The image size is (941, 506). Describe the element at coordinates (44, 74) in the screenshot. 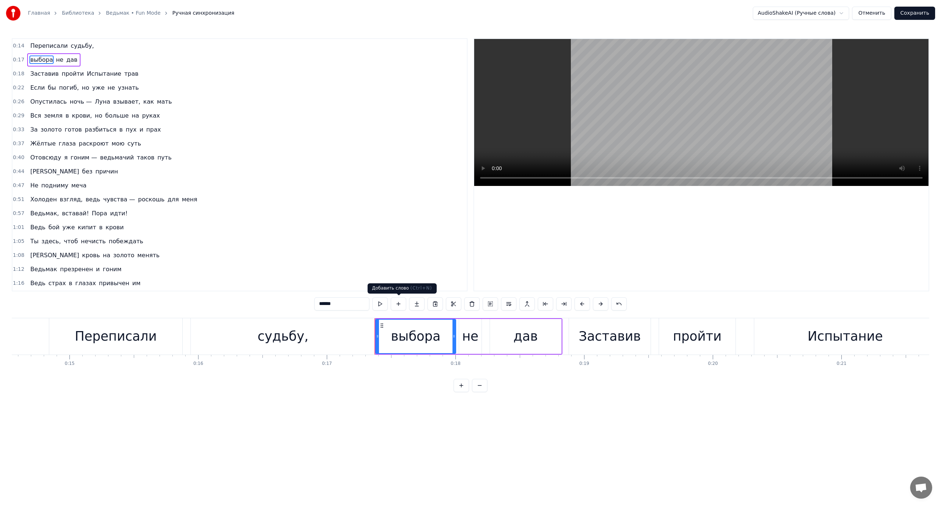

I see `span: Заставив` at that location.